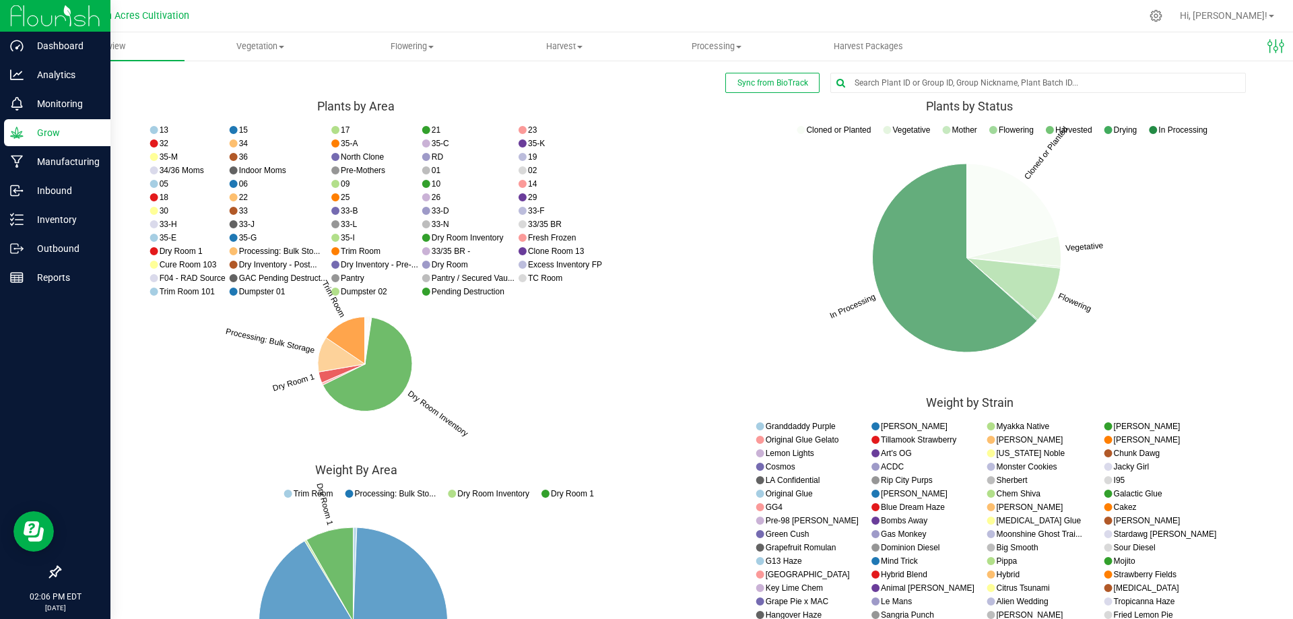  I want to click on div: Plants by Status, so click(969, 106).